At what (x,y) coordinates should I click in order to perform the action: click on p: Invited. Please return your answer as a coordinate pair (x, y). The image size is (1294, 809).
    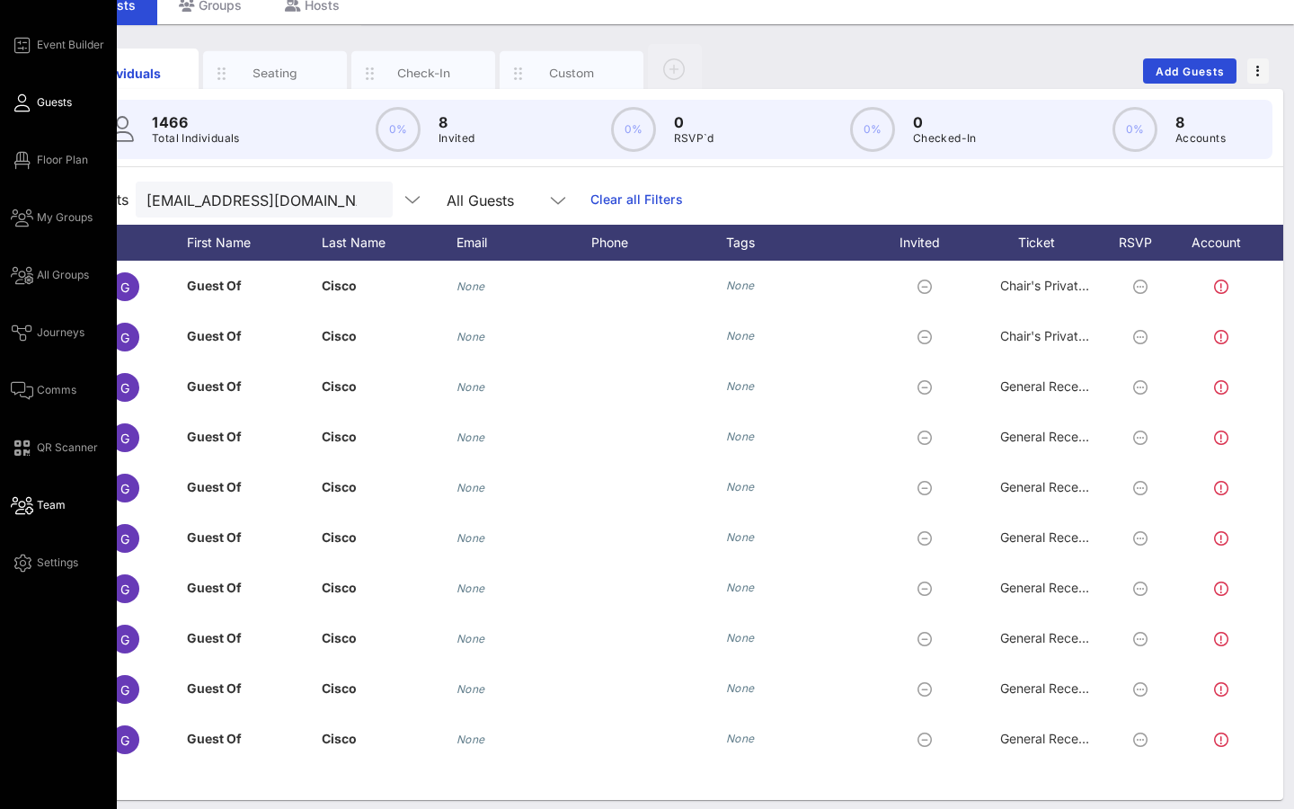
    Looking at the image, I should click on (457, 138).